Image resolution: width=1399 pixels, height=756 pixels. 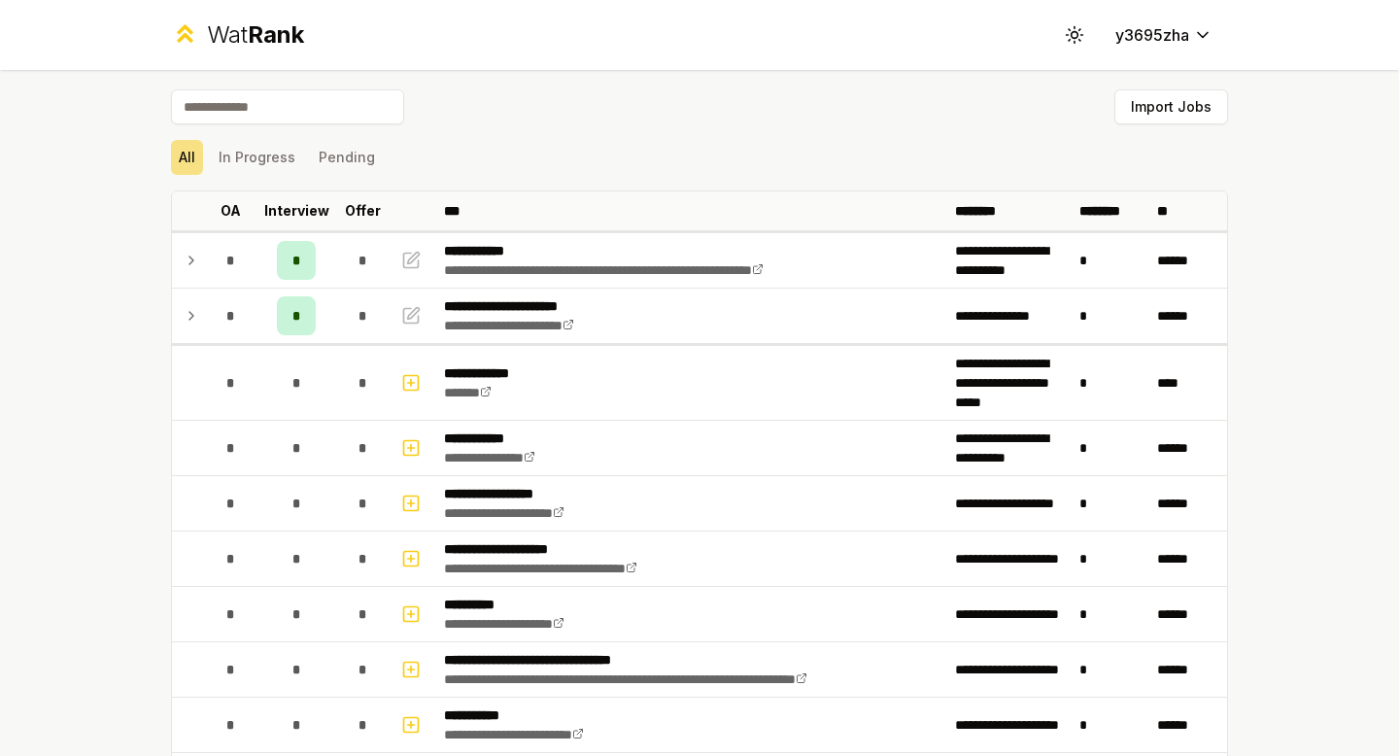 What do you see at coordinates (347, 157) in the screenshot?
I see `button: Pending` at bounding box center [347, 157].